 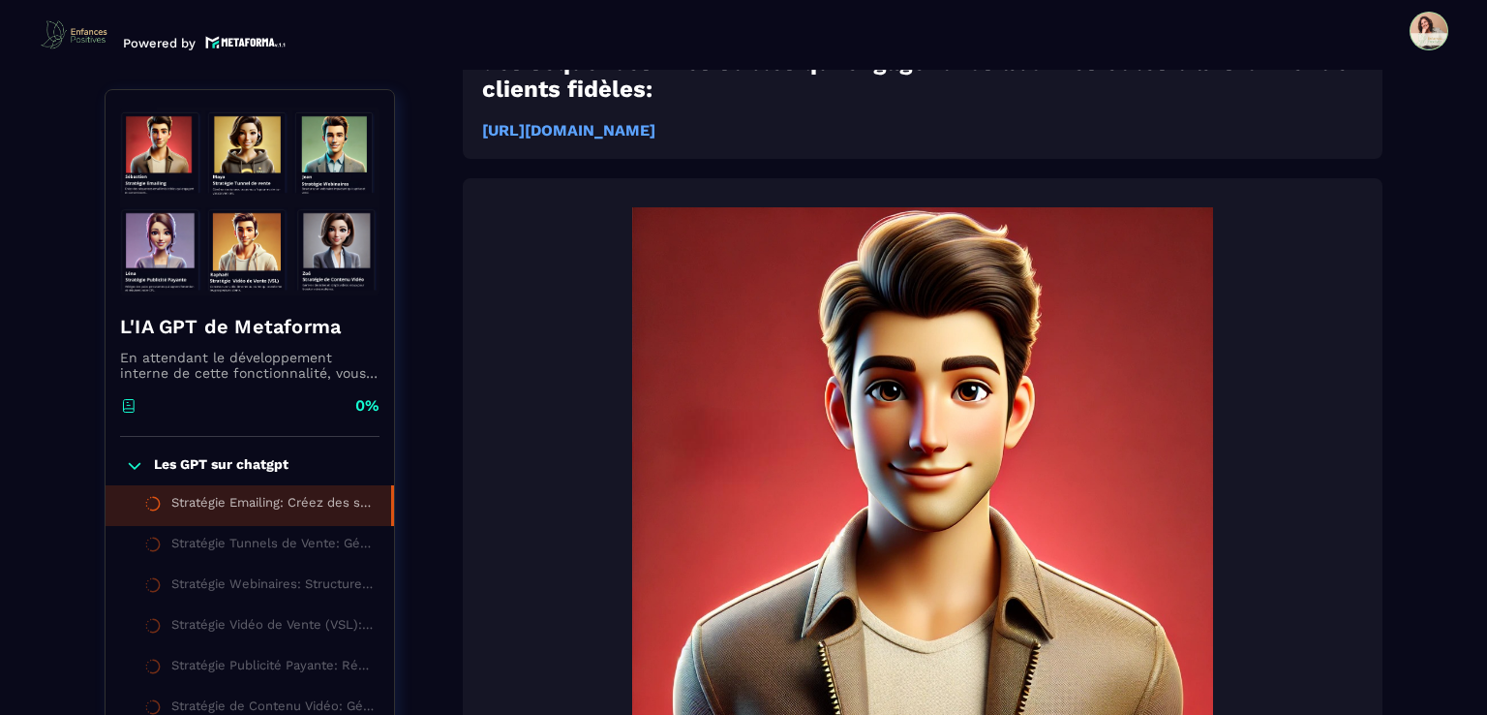 What do you see at coordinates (159, 43) in the screenshot?
I see `p: Powered by` at bounding box center [159, 43].